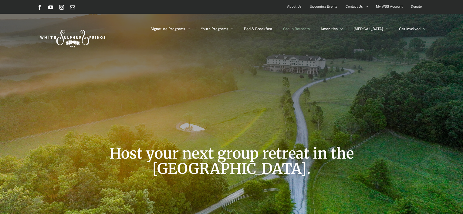 Image resolution: width=463 pixels, height=214 pixels. Describe the element at coordinates (295, 6) in the screenshot. I see `span: About Us` at that location.